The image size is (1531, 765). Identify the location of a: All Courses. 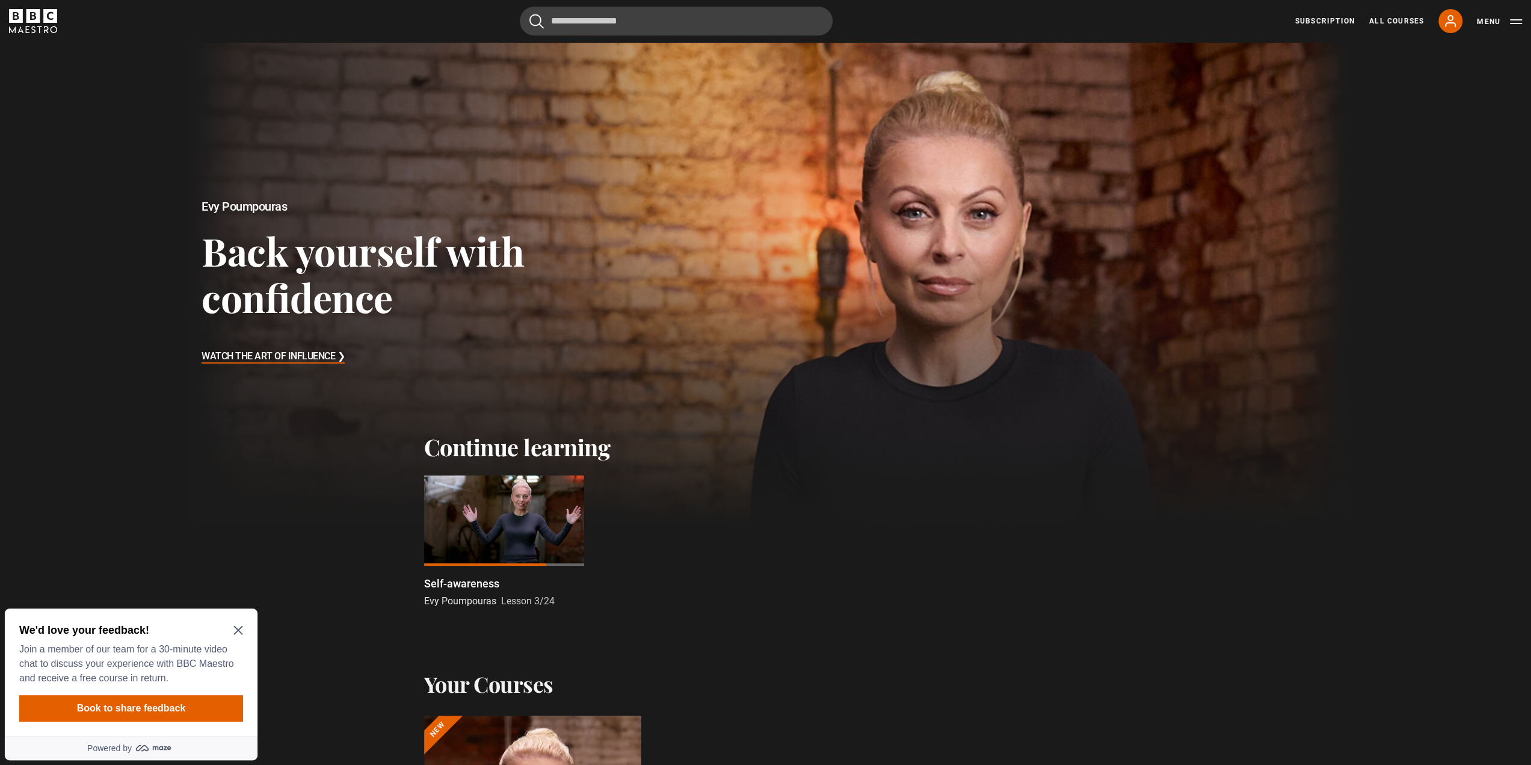
(1397, 21).